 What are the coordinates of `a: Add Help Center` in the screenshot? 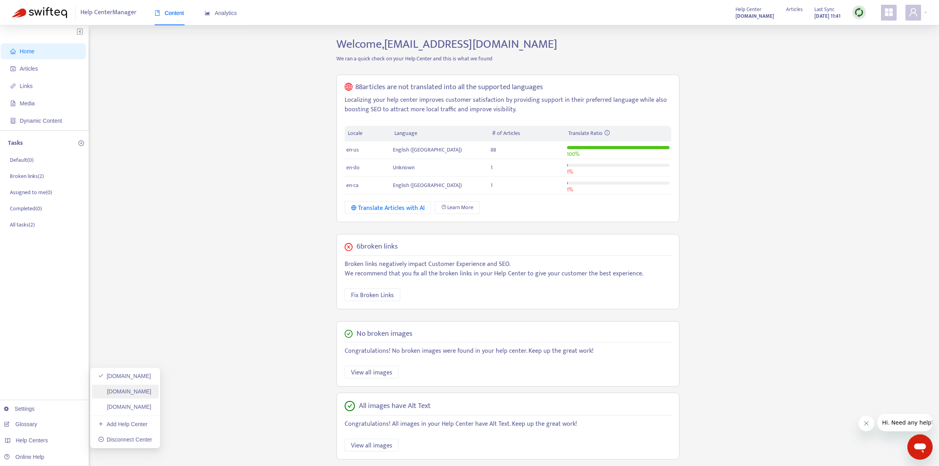 It's located at (123, 424).